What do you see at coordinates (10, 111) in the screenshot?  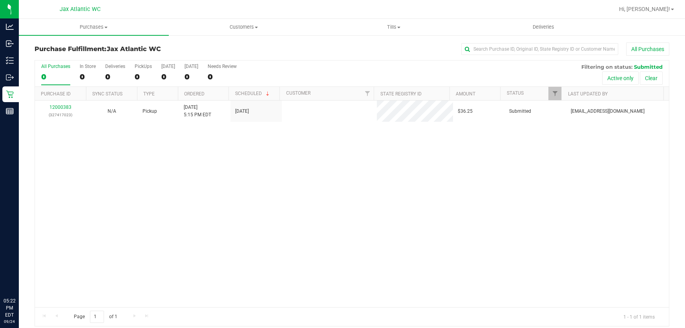 I see `inline-svg: Reports` at bounding box center [10, 111].